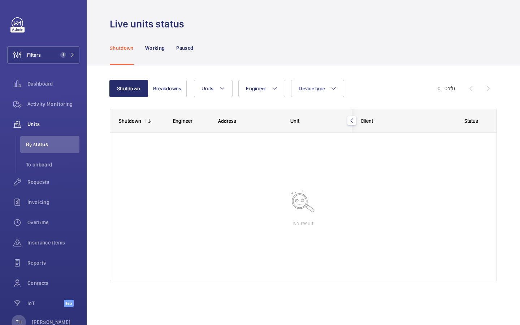  What do you see at coordinates (53, 222) in the screenshot?
I see `span: Overtime` at bounding box center [53, 222].